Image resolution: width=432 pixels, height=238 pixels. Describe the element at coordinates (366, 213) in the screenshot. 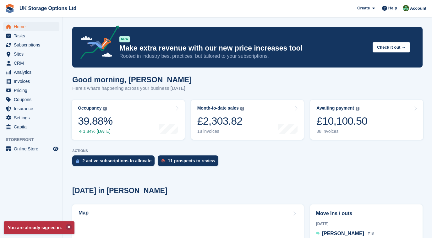

I see `h2: Move ins / outs` at that location.